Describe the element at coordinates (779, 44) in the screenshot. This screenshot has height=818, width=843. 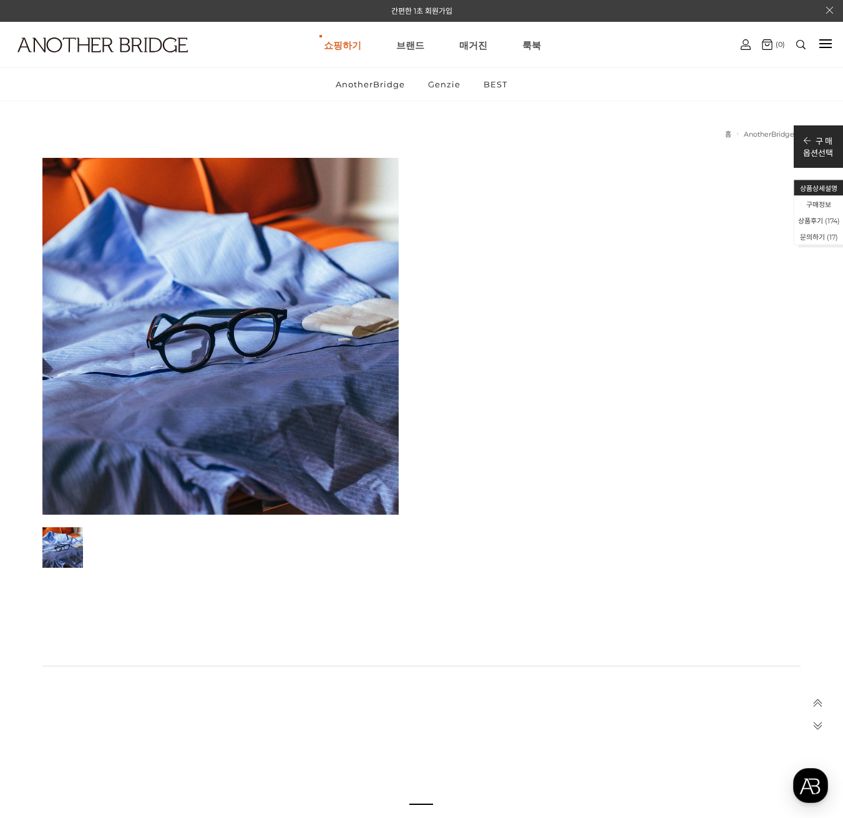
I see `span: (0)` at that location.